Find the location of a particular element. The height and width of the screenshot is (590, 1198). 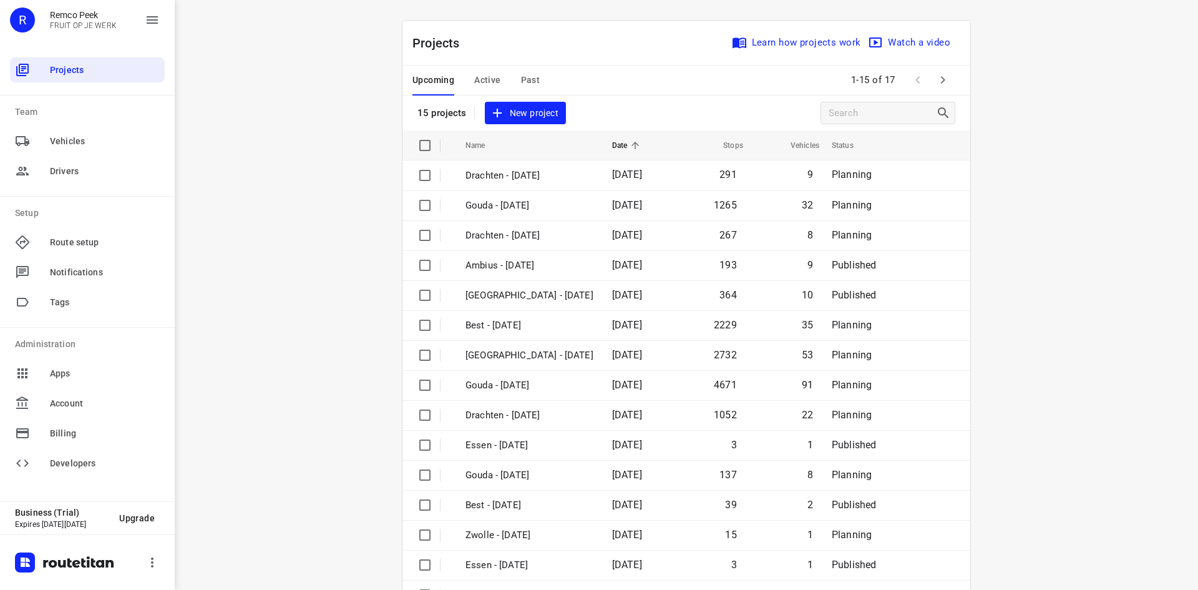

span: Date is located at coordinates (628, 145).